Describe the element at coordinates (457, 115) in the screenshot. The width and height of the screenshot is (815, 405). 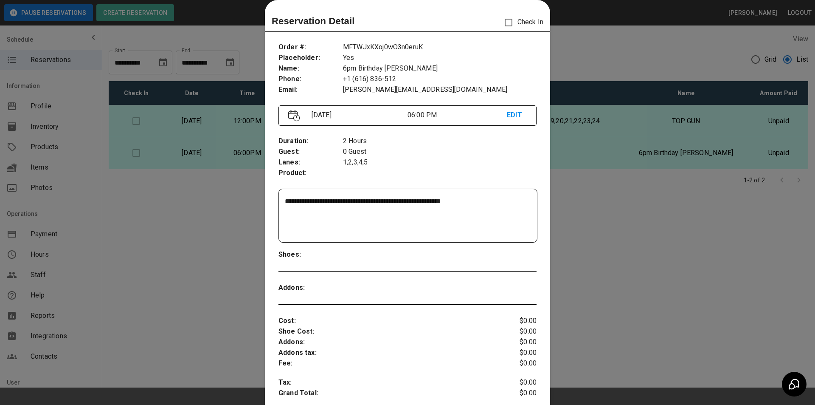
I see `p: 06:00 PM` at that location.